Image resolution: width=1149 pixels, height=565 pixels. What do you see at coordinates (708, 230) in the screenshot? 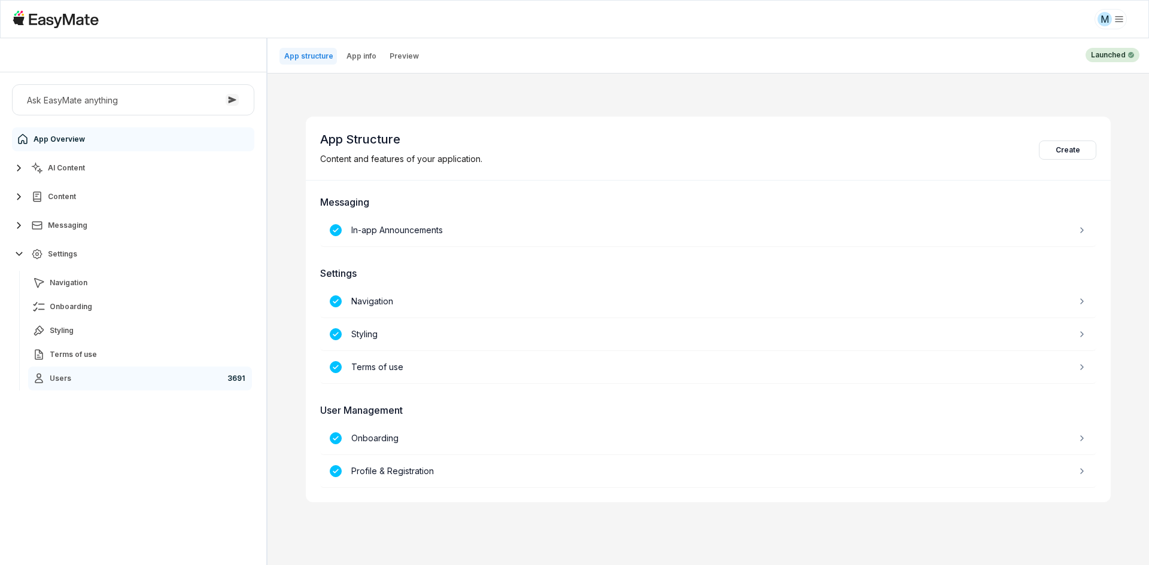
I see `a: In-app Announcements` at bounding box center [708, 230].